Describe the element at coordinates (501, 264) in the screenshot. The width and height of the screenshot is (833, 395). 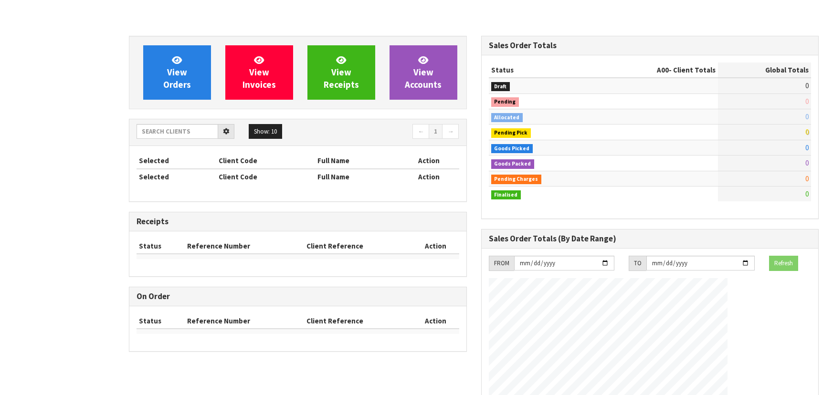
I see `div: FROM` at that location.